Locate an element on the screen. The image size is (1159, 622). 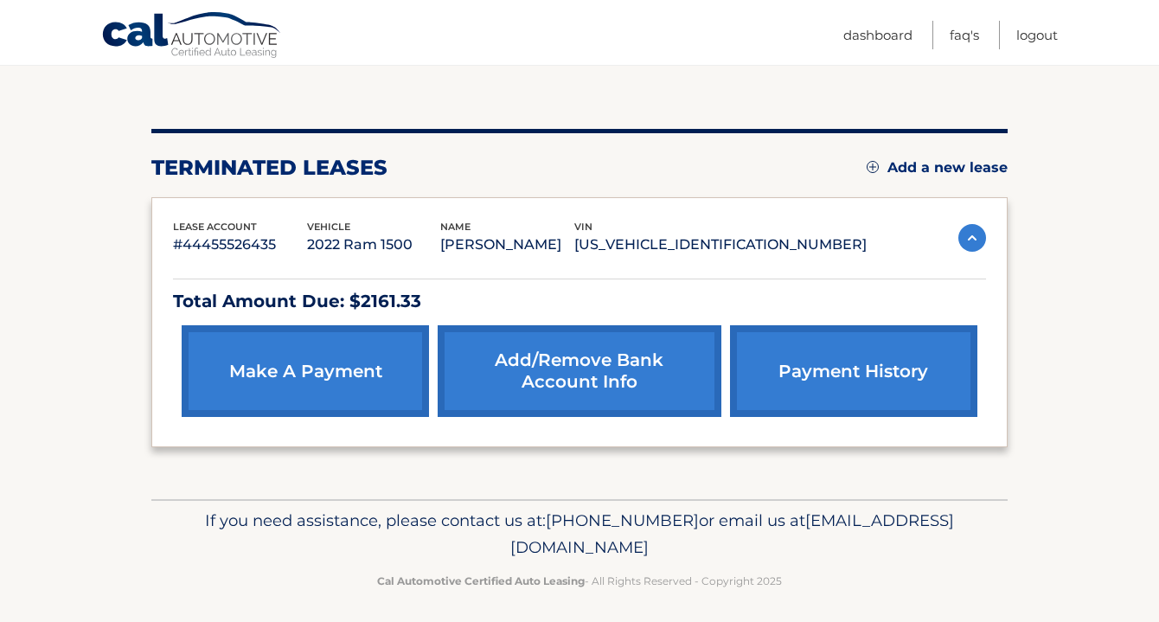
strong: Cal Automotive Certified Auto Leasing is located at coordinates (481, 580).